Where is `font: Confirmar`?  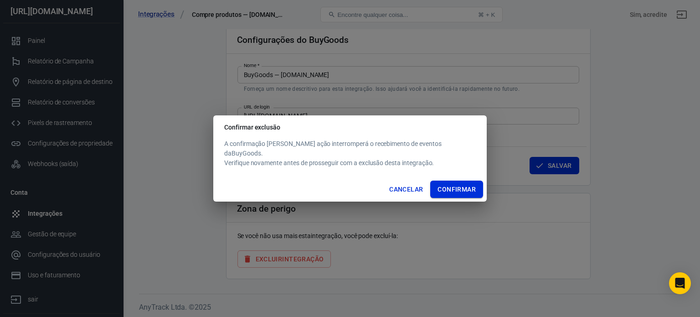
font: Confirmar is located at coordinates (457, 189).